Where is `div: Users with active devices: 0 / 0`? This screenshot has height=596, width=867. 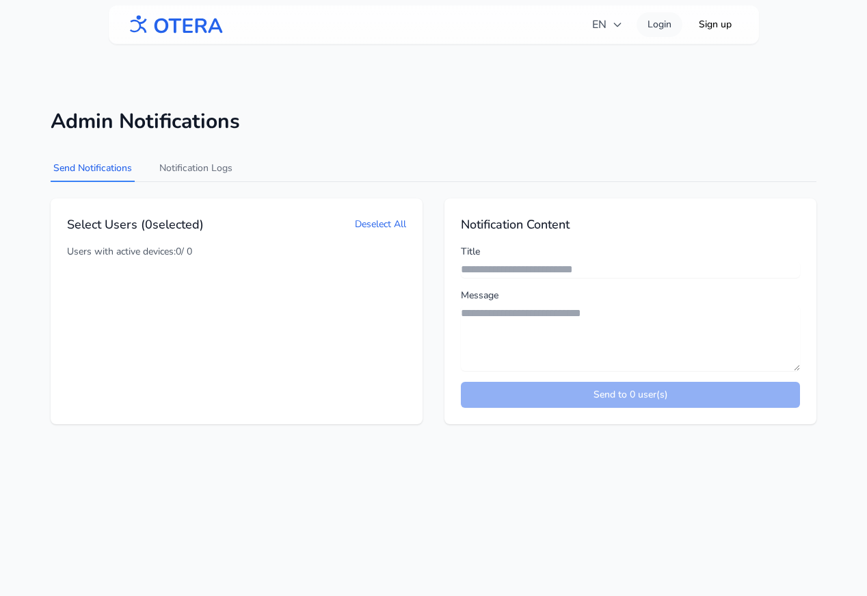 div: Users with active devices: 0 / 0 is located at coordinates (237, 252).